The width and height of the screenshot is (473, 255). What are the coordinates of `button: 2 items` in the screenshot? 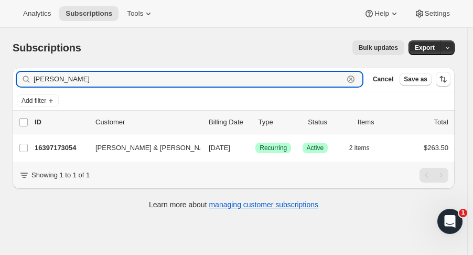 It's located at (365, 148).